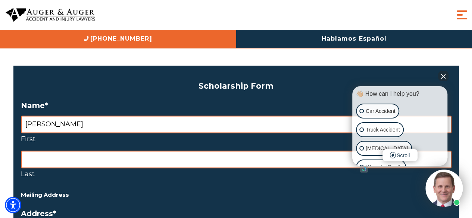 Image resolution: width=472 pixels, height=218 pixels. Describe the element at coordinates (444, 188) in the screenshot. I see `img: Intaker widget Avatar` at that location.